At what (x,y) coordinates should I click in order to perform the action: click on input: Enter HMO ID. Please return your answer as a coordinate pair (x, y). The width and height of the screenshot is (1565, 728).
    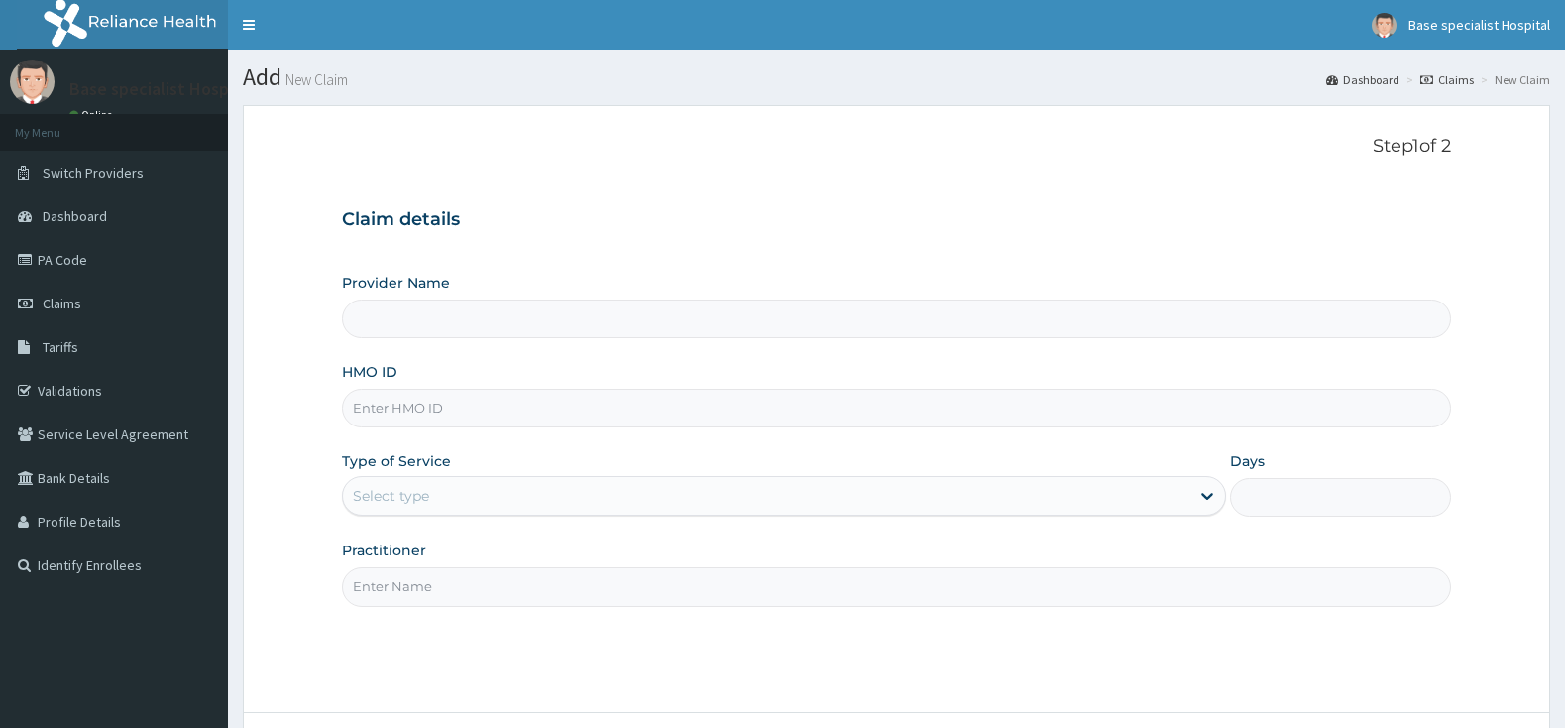
    Looking at the image, I should click on (896, 407).